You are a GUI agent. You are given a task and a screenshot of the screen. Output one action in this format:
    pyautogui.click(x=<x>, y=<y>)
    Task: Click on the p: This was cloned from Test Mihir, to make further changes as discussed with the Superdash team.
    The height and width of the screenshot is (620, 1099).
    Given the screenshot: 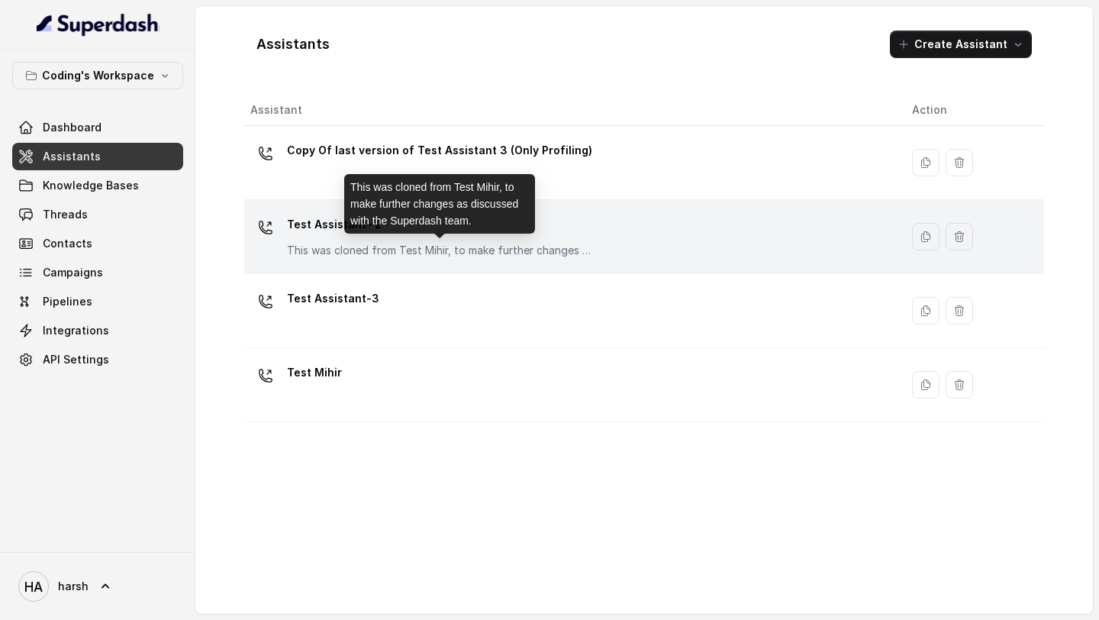 What is the action you would take?
    pyautogui.click(x=440, y=250)
    